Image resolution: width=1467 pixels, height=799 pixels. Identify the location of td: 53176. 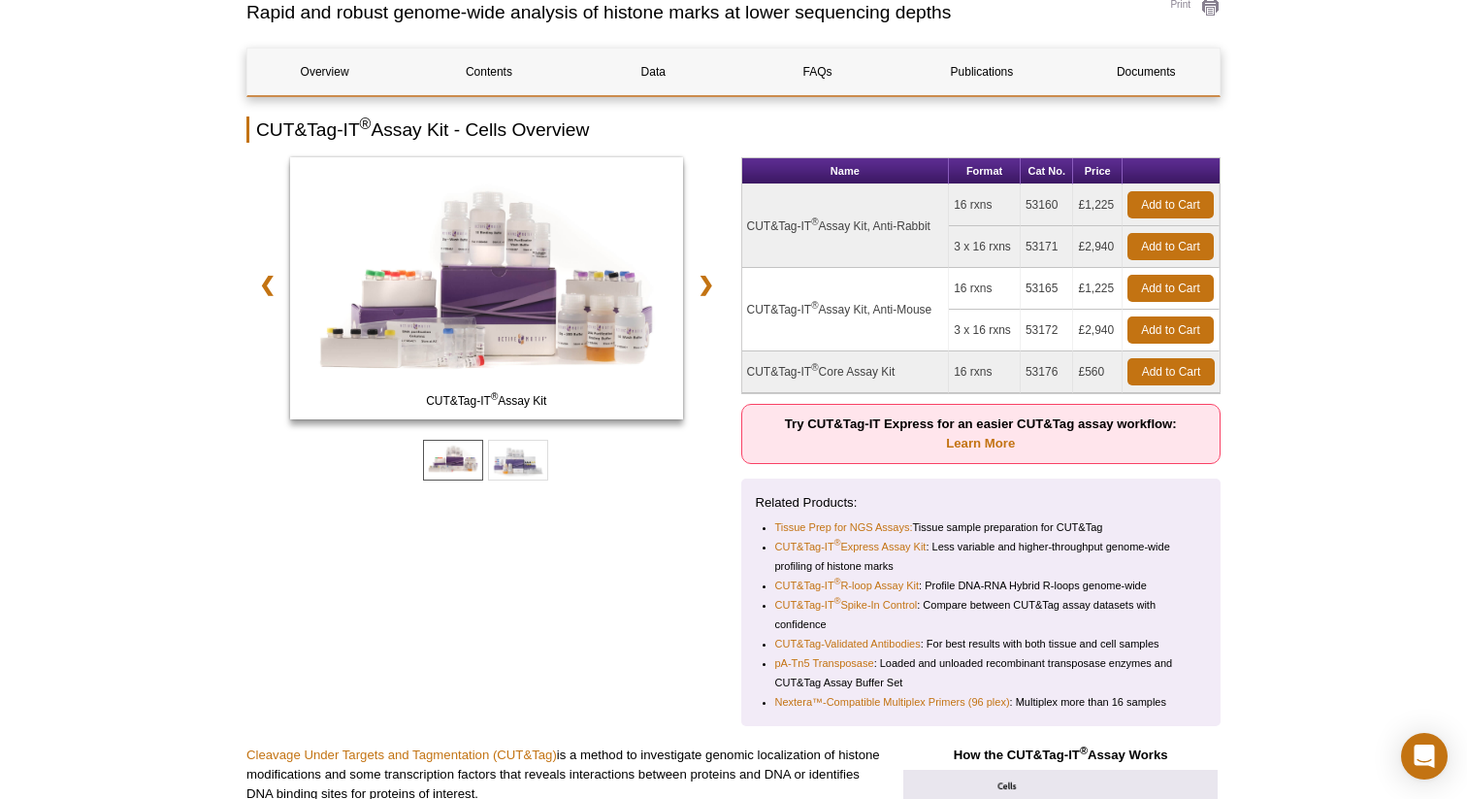
(1047, 372).